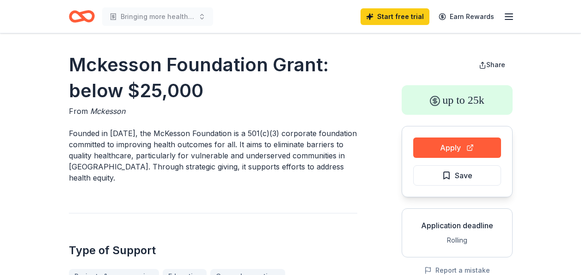 The height and width of the screenshot is (275, 581). I want to click on h1: Mckesson Foundation Grant: below $25,000, so click(213, 78).